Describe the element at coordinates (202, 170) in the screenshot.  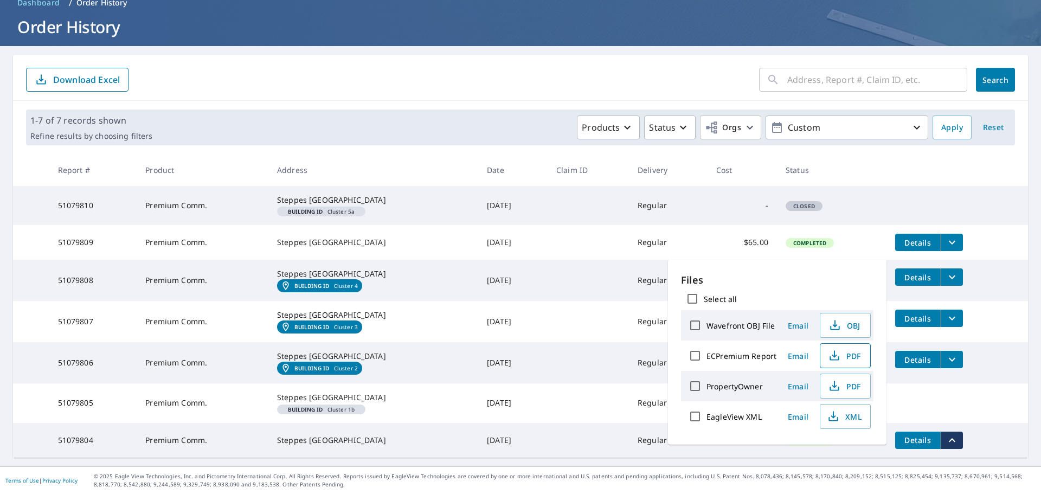
I see `th: Product` at that location.